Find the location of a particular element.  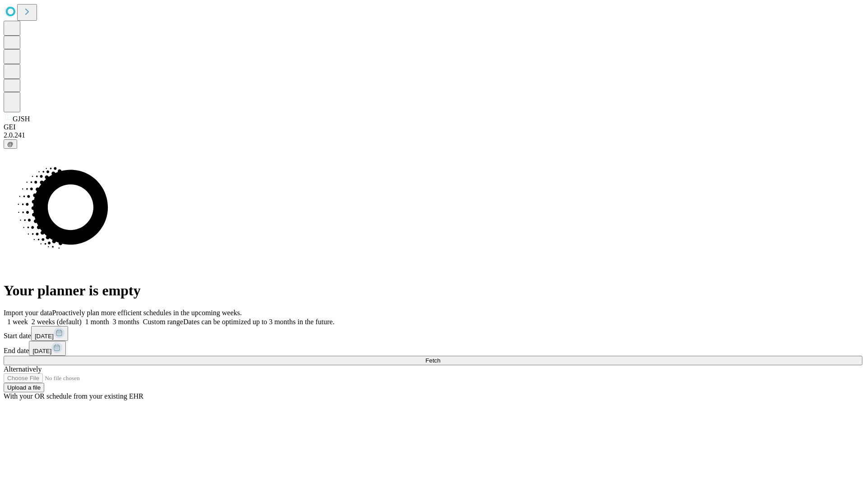

button: Fetch is located at coordinates (433, 360).